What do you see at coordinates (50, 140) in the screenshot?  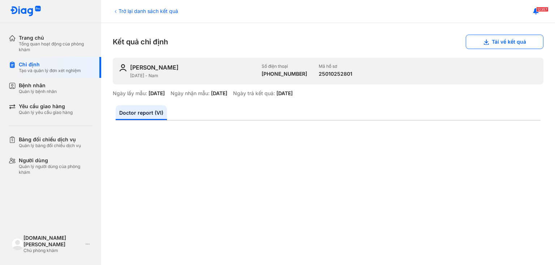 I see `div: Bảng đối chiếu dịch vụ` at bounding box center [50, 140].